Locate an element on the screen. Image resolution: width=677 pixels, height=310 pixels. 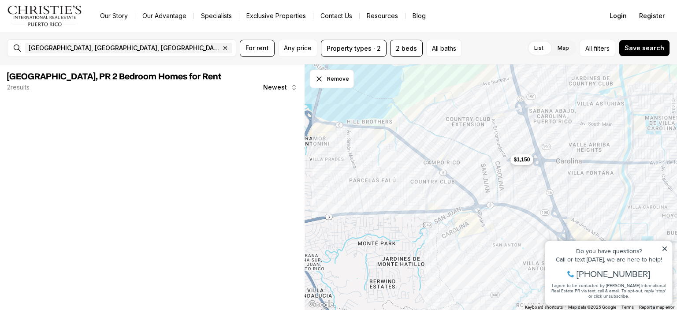
span: filters is located at coordinates (601, 48).